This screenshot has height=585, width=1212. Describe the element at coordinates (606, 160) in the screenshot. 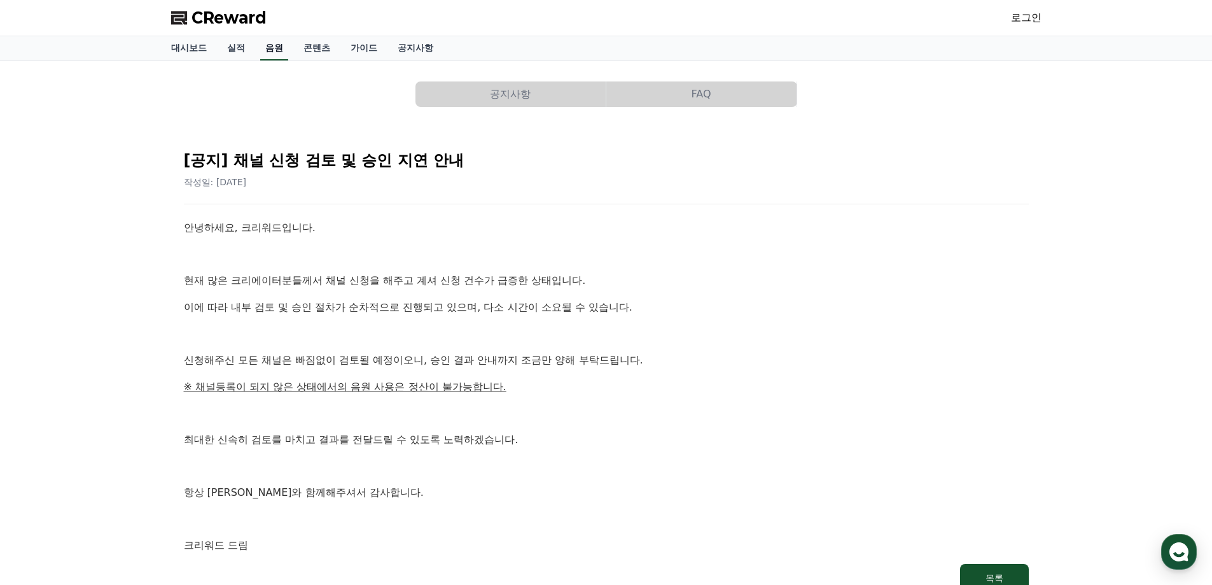

I see `h2: [공지] 채널 신청 검토 및 승인 지연 안내` at that location.